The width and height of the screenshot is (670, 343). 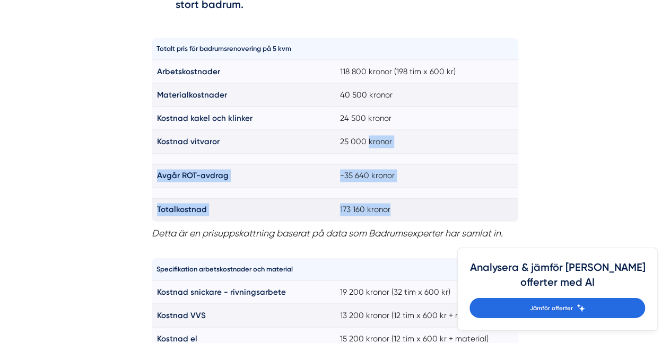 I want to click on strong: Kostnad snickare - rivningsarbete, so click(x=221, y=292).